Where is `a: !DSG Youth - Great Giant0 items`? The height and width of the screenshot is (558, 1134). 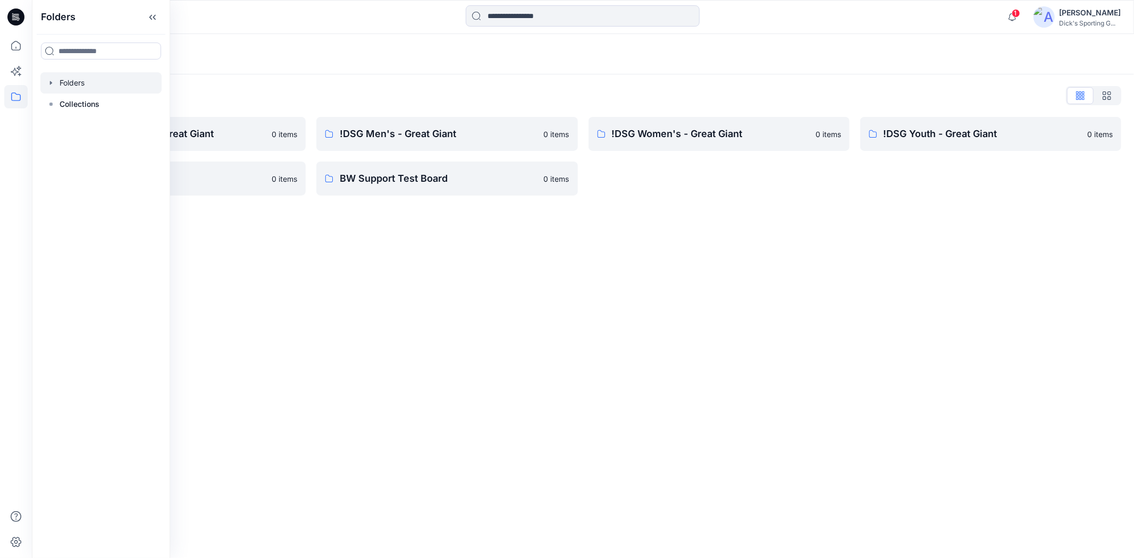 a: !DSG Youth - Great Giant0 items is located at coordinates (991, 134).